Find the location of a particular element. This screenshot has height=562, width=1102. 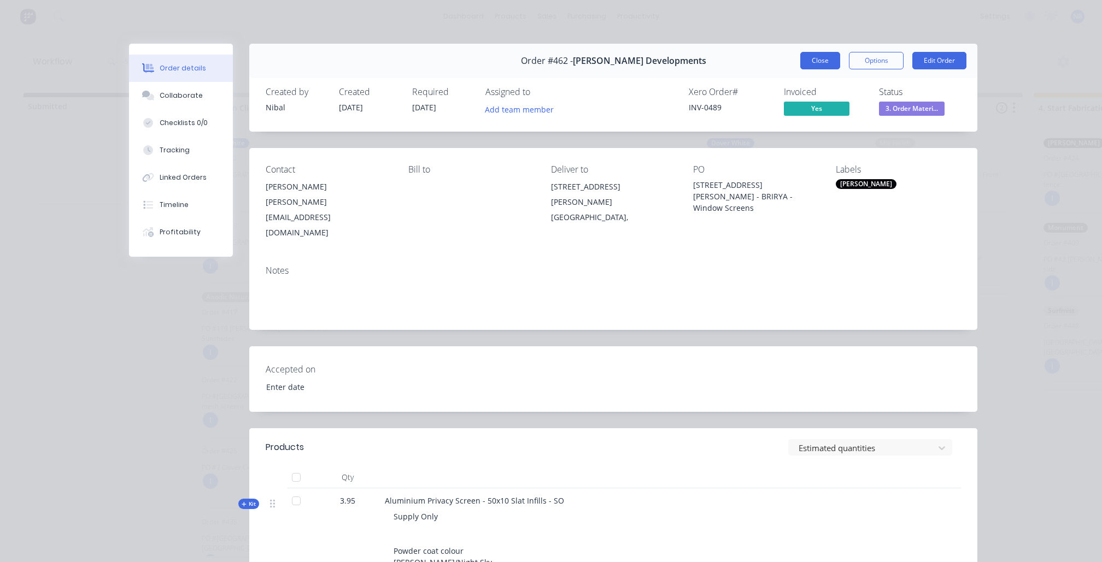

div: Xero Order # is located at coordinates (729, 92).